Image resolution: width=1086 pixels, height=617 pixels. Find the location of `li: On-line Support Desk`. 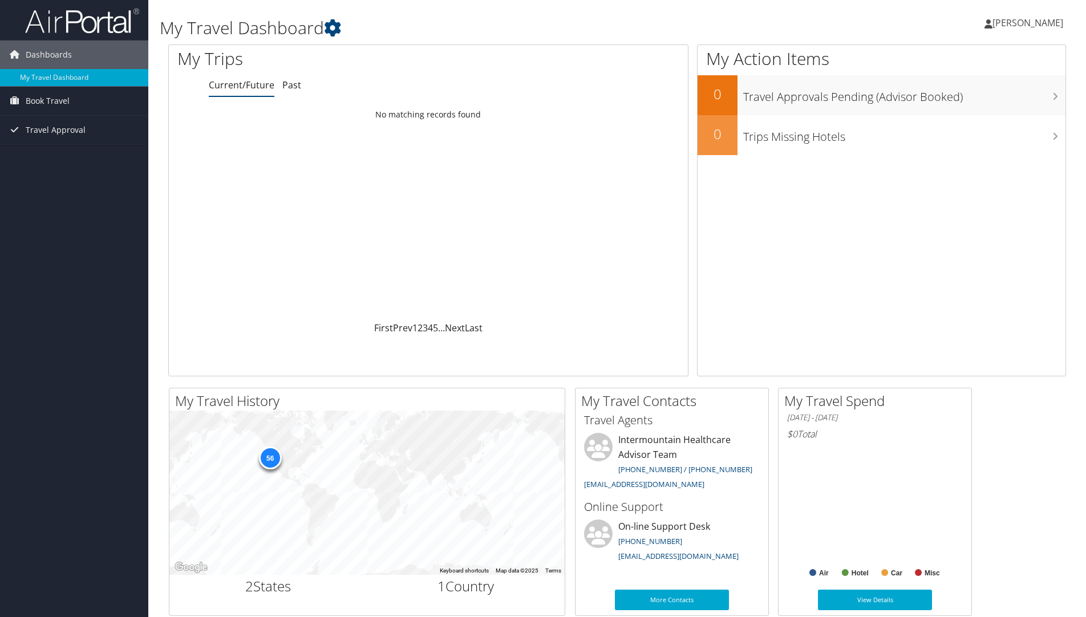

li: On-line Support Desk is located at coordinates (672, 543).